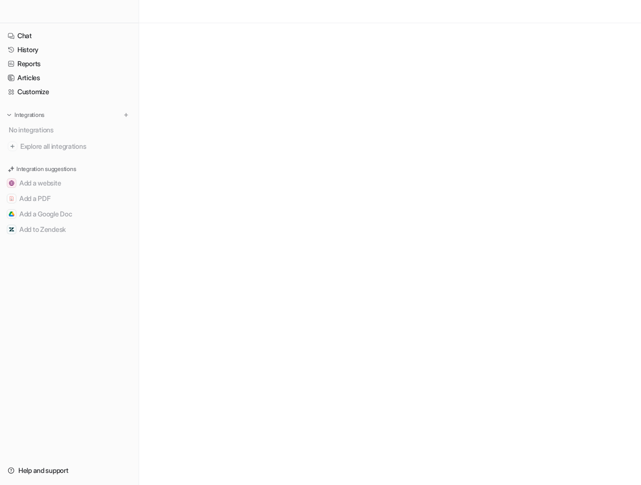 Image resolution: width=641 pixels, height=485 pixels. What do you see at coordinates (26, 115) in the screenshot?
I see `button: Integrations` at bounding box center [26, 115].